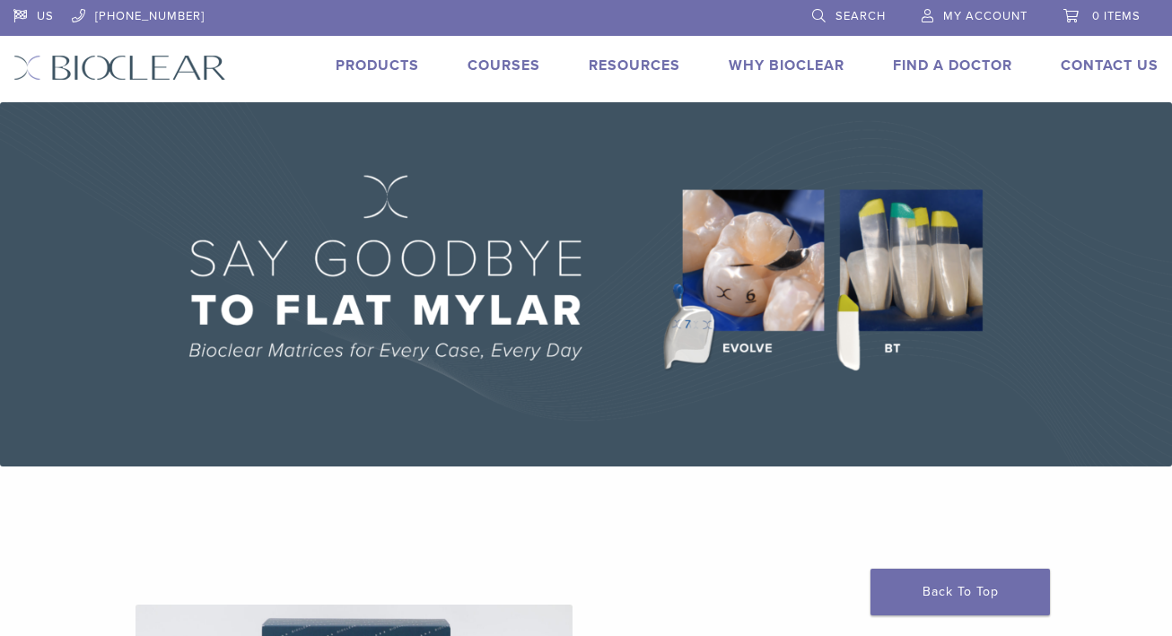 The width and height of the screenshot is (1172, 636). I want to click on a: Find A Doctor, so click(952, 66).